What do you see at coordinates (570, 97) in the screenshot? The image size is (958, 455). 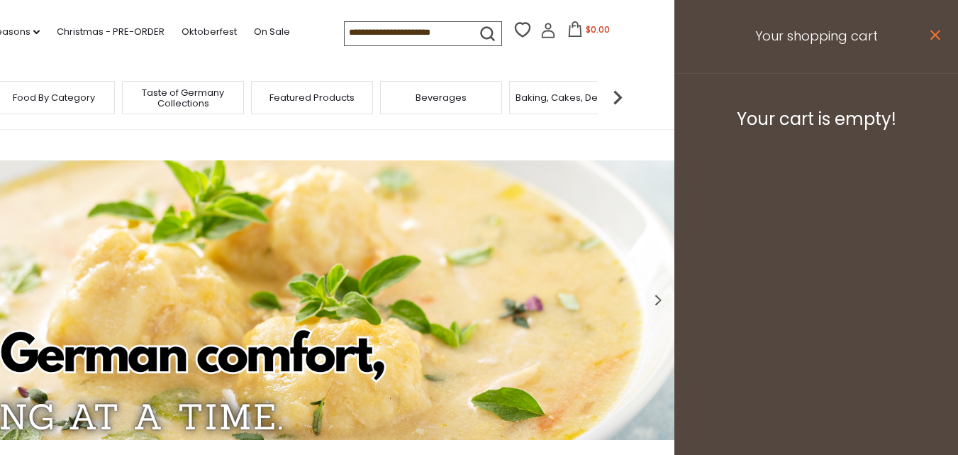 I see `a: Baking, Cakes, Desserts` at bounding box center [570, 97].